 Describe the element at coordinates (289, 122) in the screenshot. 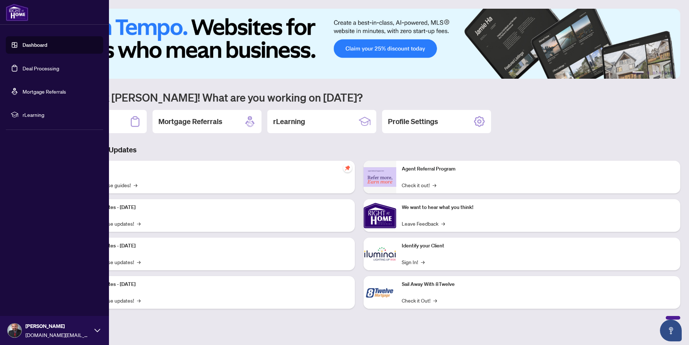

I see `h2: rLearning` at that location.